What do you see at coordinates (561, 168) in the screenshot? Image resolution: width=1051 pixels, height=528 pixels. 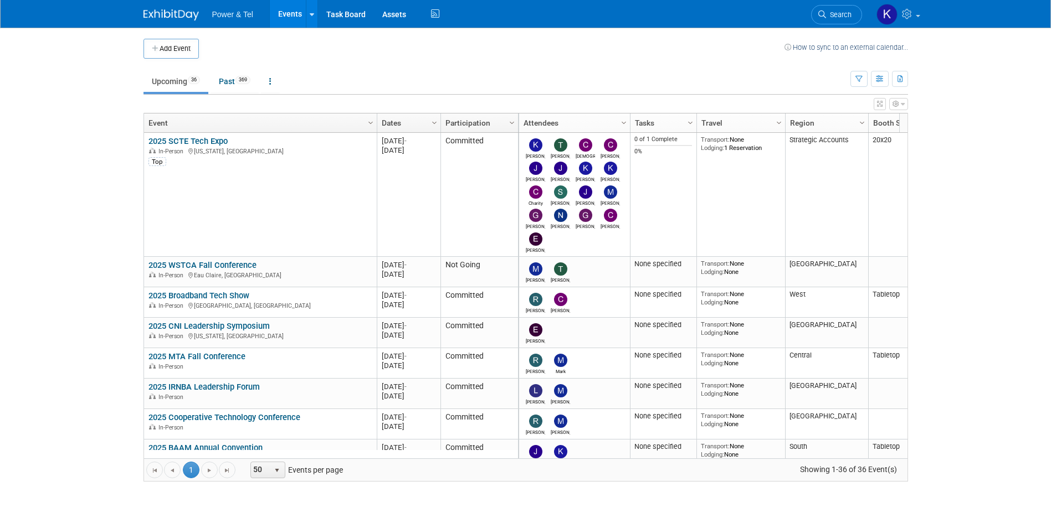 I see `img: Jon Schatz` at bounding box center [561, 168].